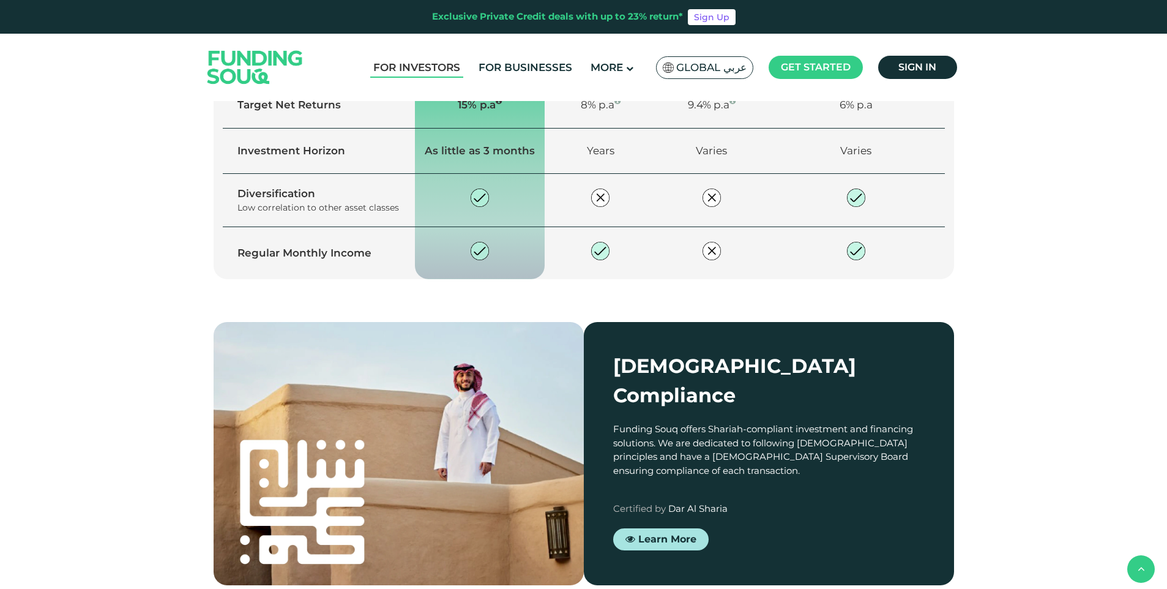  I want to click on div: Diversification, so click(319, 193).